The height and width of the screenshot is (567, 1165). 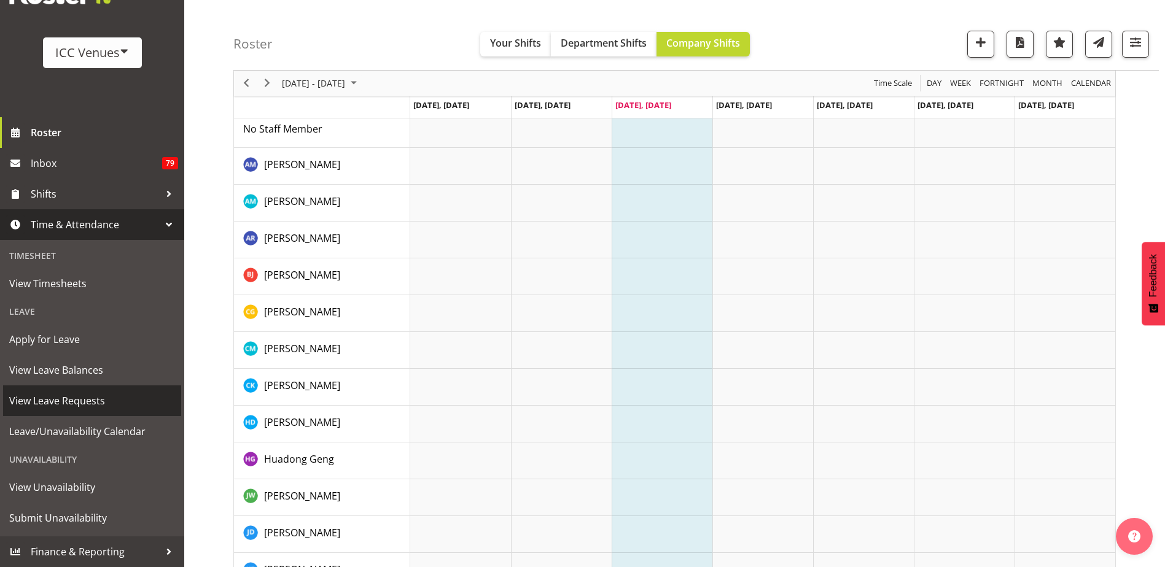 I want to click on span: Finance & Reporting, so click(x=95, y=552).